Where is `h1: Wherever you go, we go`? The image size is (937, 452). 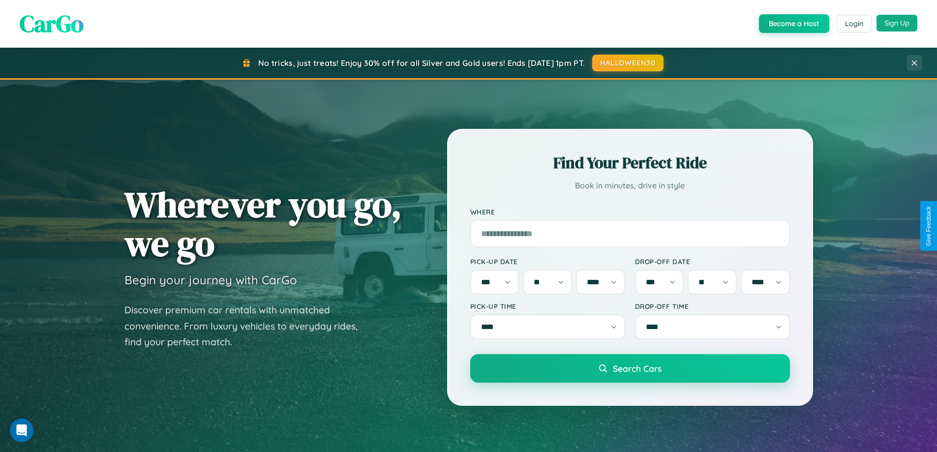 h1: Wherever you go, we go is located at coordinates (263, 224).